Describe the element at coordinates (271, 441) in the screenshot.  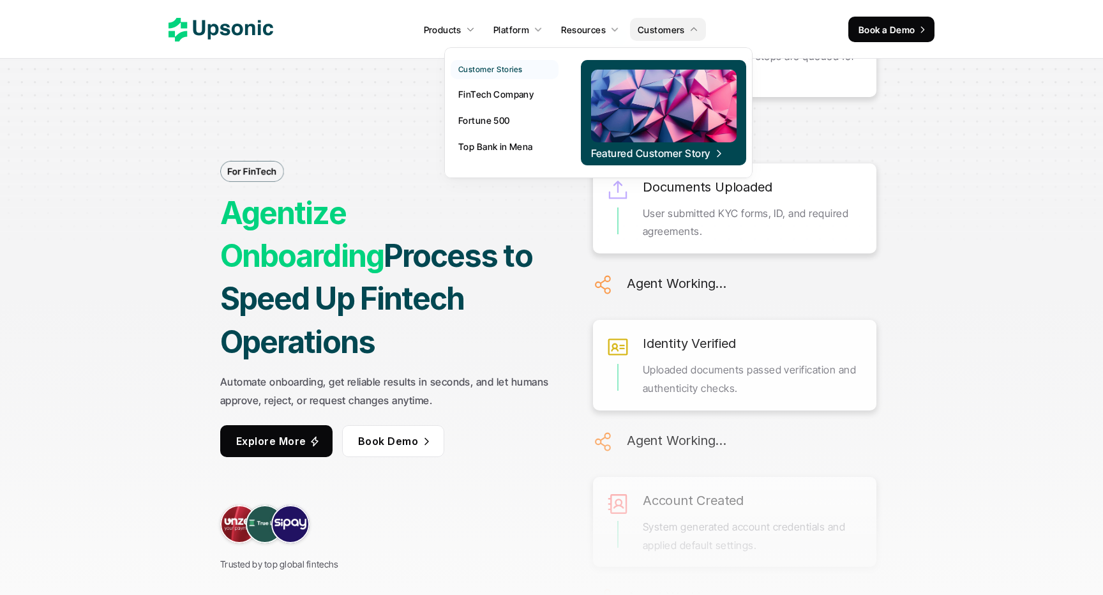
I see `p: Explore More` at that location.